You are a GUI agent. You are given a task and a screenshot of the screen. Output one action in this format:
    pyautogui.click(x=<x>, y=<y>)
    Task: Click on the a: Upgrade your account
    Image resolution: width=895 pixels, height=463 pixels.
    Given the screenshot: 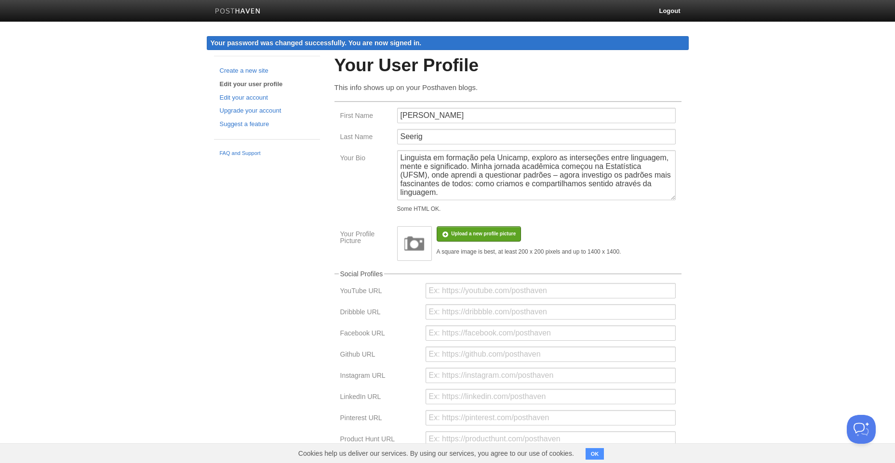 What is the action you would take?
    pyautogui.click(x=267, y=111)
    